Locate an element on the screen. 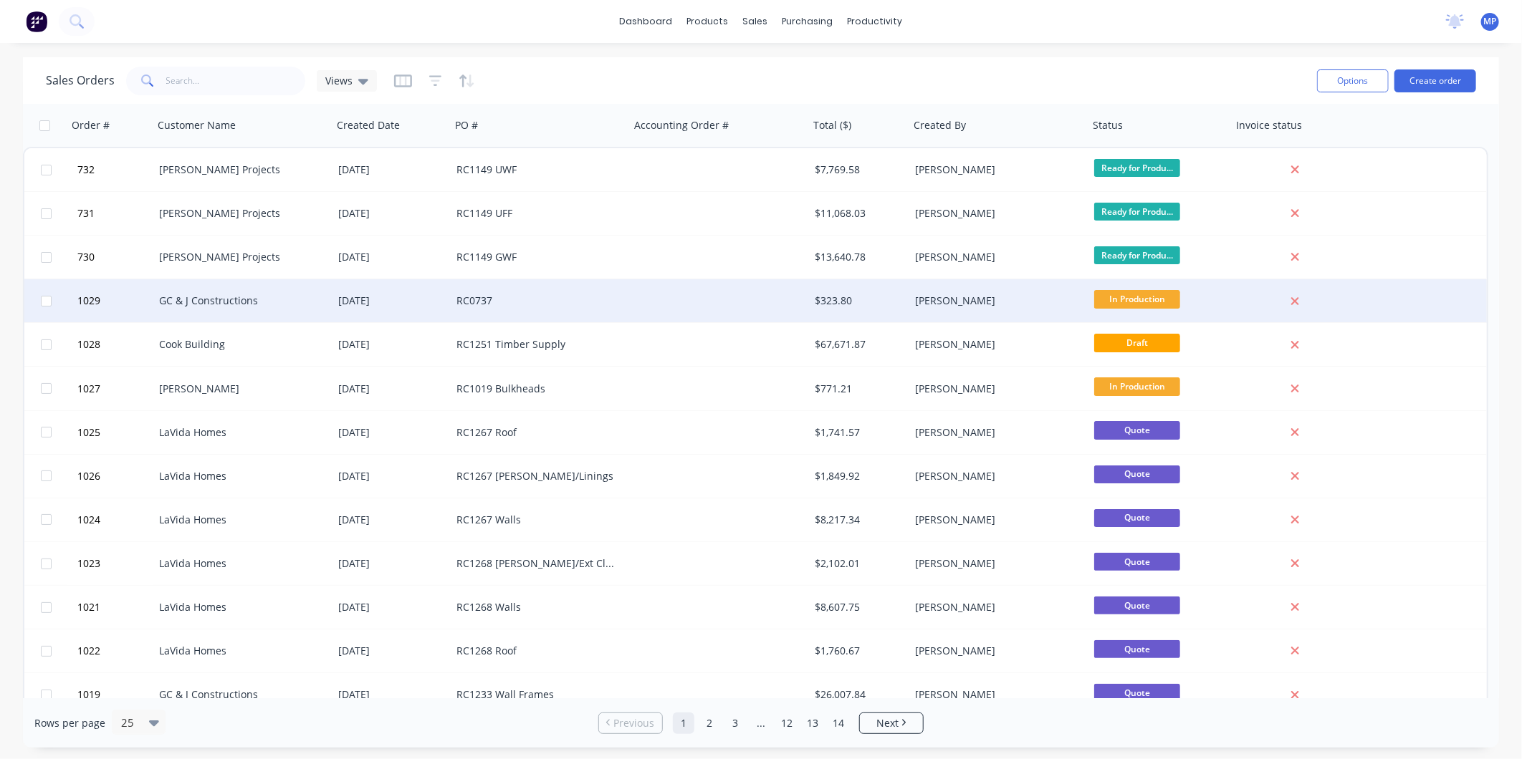 The height and width of the screenshot is (759, 1522). span: 1028 is located at coordinates (89, 345).